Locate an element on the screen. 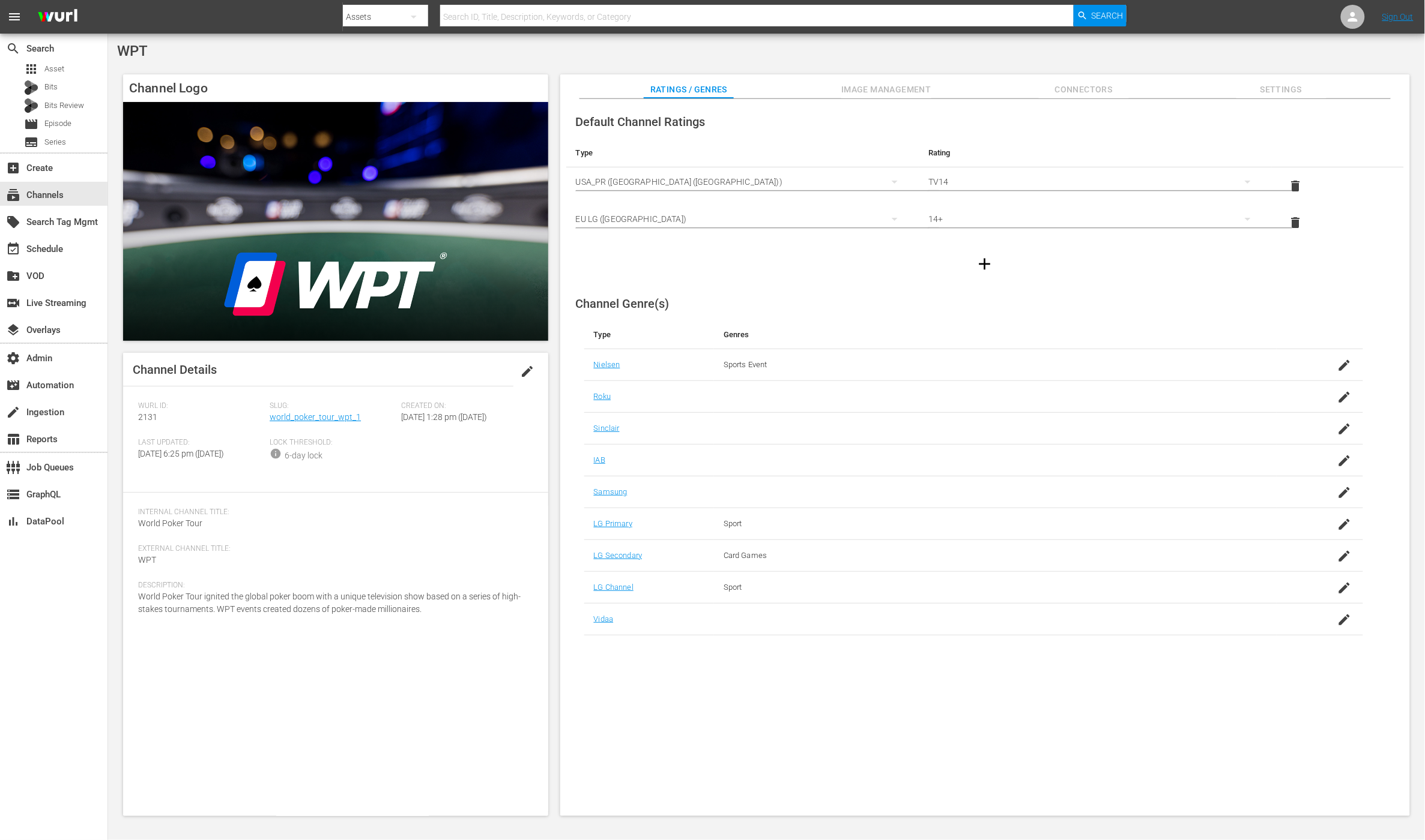 This screenshot has width=1425, height=840. span: Connectors is located at coordinates (1083, 89).